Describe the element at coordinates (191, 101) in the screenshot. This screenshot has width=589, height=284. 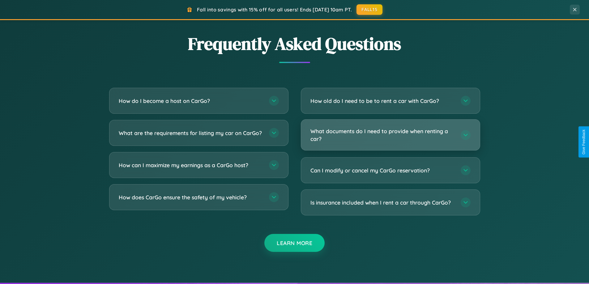
I see `h3: How do I become a host on CarGo?` at that location.